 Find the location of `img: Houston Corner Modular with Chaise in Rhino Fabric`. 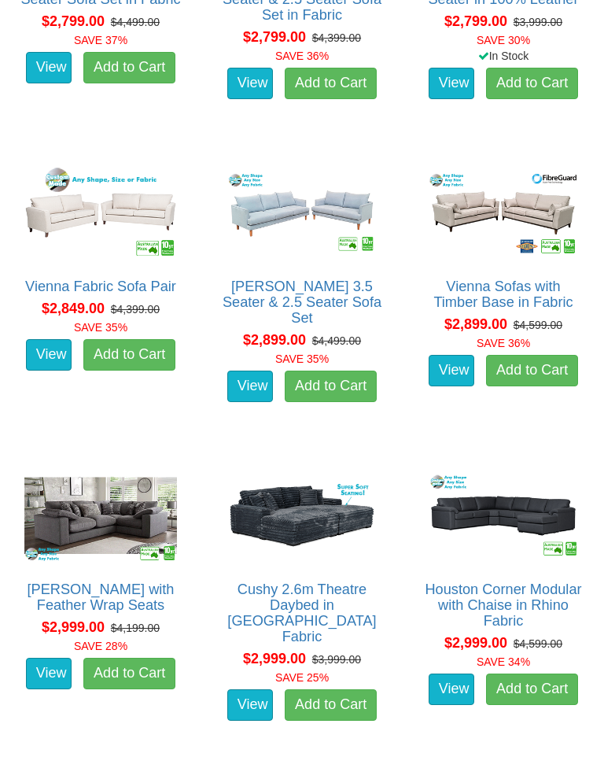

img: Houston Corner Modular with Chaise in Rhino Fabric is located at coordinates (503, 516).